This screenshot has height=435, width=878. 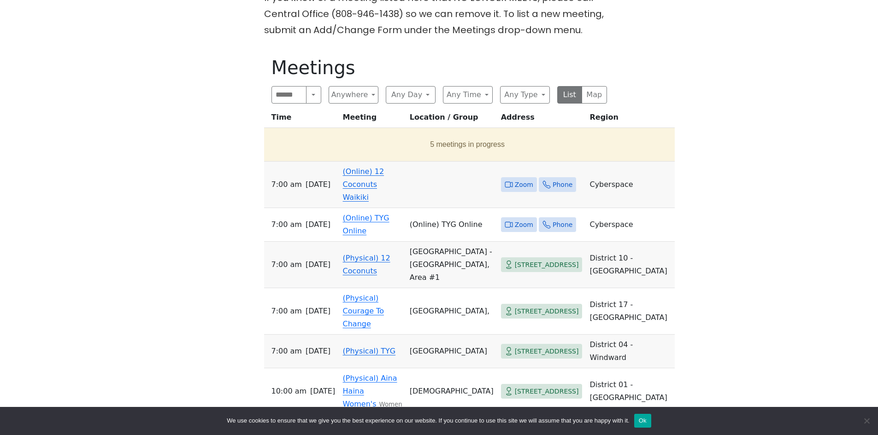 I want to click on a: (Physical) TYG, so click(x=369, y=351).